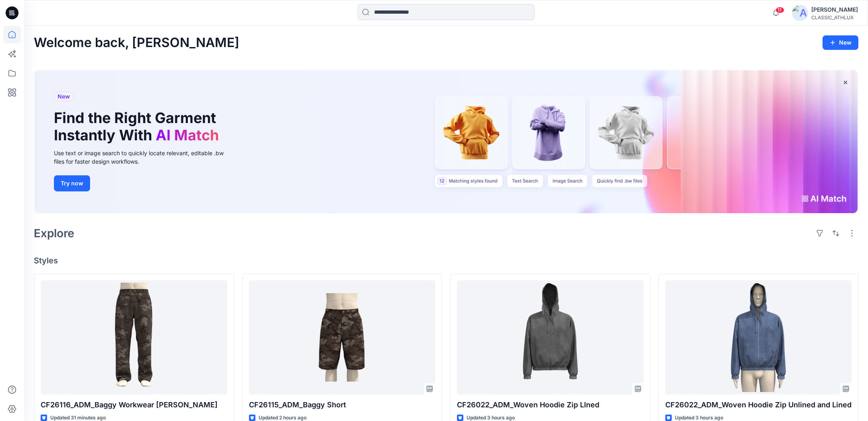 The width and height of the screenshot is (868, 421). I want to click on a: Try now, so click(72, 183).